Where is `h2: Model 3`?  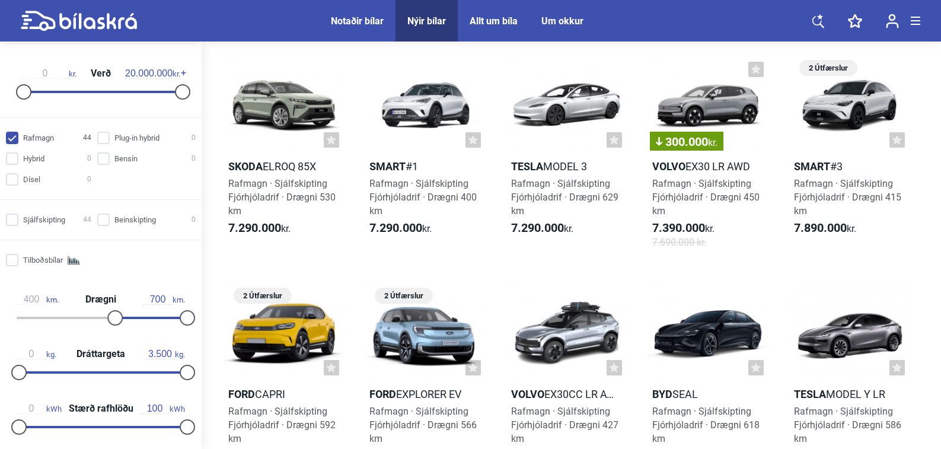 h2: Model 3 is located at coordinates (567, 166).